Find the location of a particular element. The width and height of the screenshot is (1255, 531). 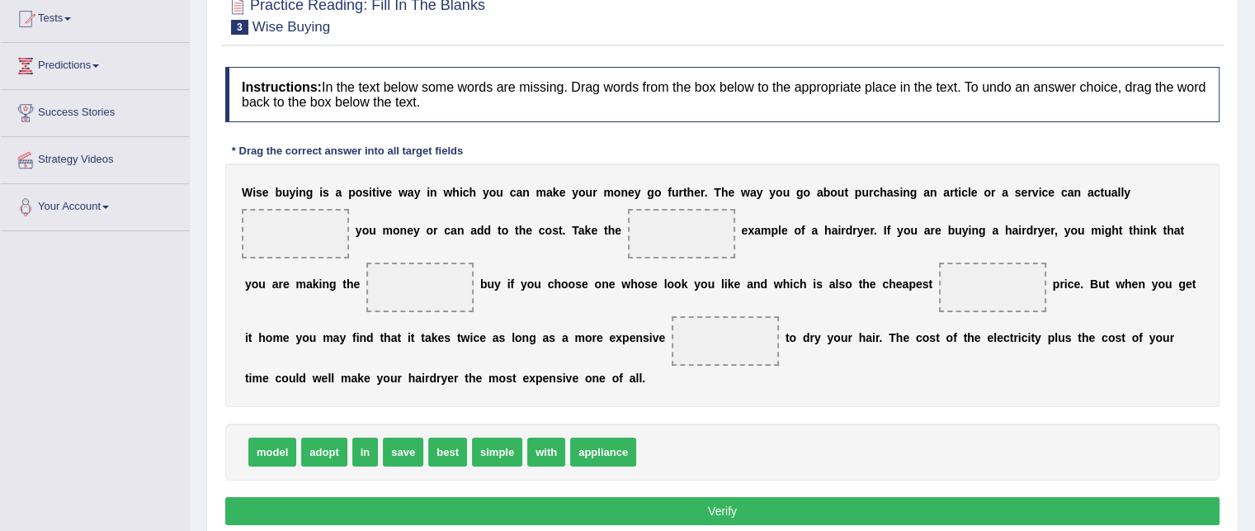

a: Predictions is located at coordinates (95, 64).